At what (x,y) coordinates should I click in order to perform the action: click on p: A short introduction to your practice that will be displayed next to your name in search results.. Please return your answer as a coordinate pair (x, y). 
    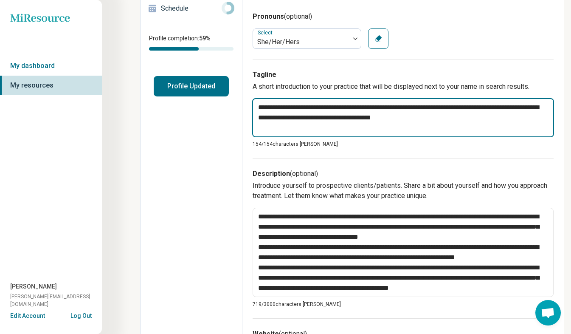
    Looking at the image, I should click on (403, 87).